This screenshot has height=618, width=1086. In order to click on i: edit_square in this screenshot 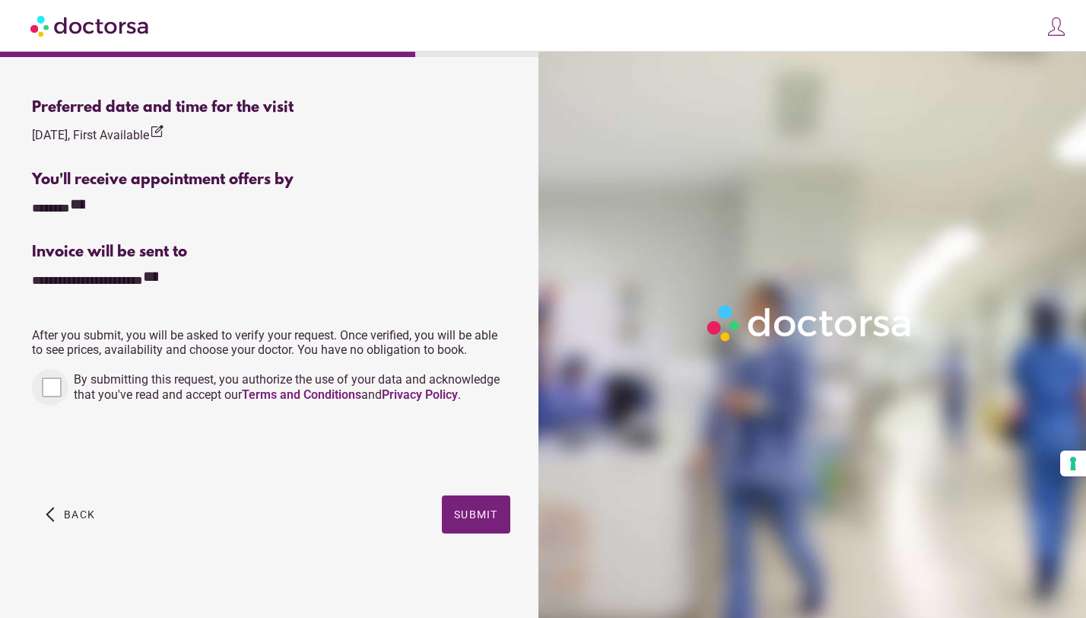, I will do `click(157, 132)`.